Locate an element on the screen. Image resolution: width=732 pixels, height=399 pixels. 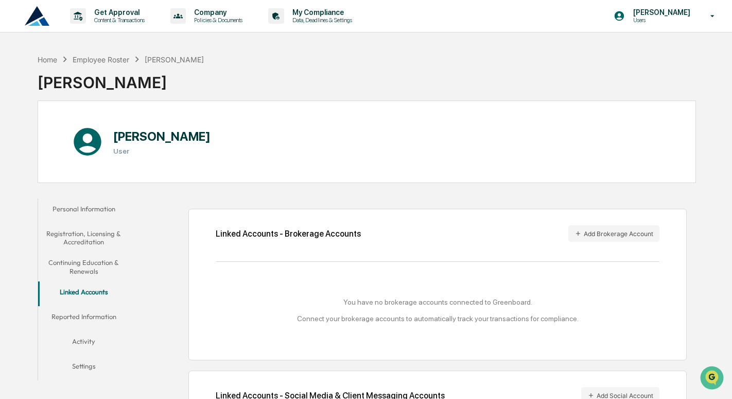
button: Reported Information is located at coordinates (84, 318).